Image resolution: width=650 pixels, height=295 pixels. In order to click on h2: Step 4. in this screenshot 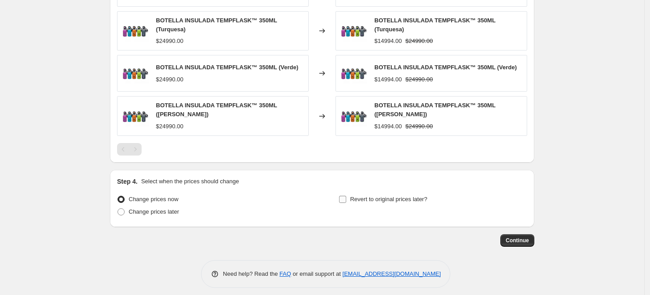, I will do `click(127, 181)`.